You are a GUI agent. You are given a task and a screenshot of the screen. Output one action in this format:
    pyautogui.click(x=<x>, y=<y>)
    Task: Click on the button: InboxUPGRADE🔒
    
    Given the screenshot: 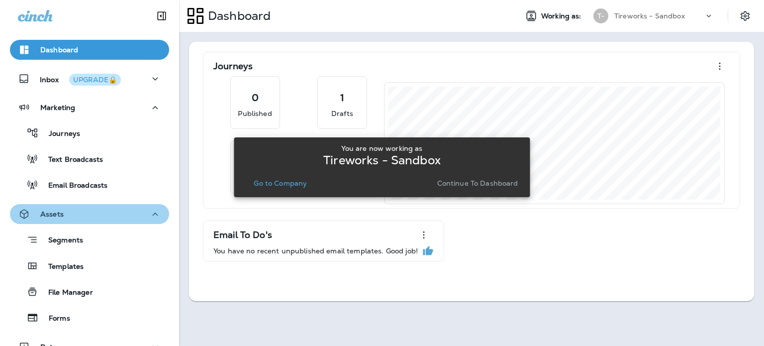 What is the action you would take?
    pyautogui.click(x=90, y=79)
    